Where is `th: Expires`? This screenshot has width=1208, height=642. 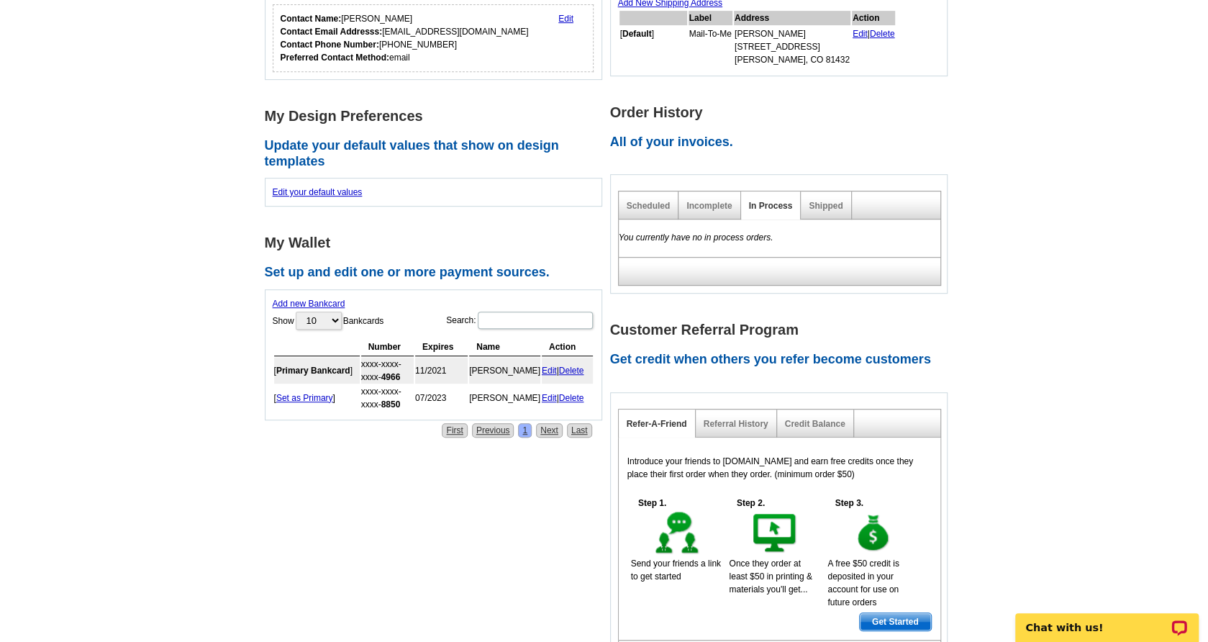
th: Expires is located at coordinates (441, 347).